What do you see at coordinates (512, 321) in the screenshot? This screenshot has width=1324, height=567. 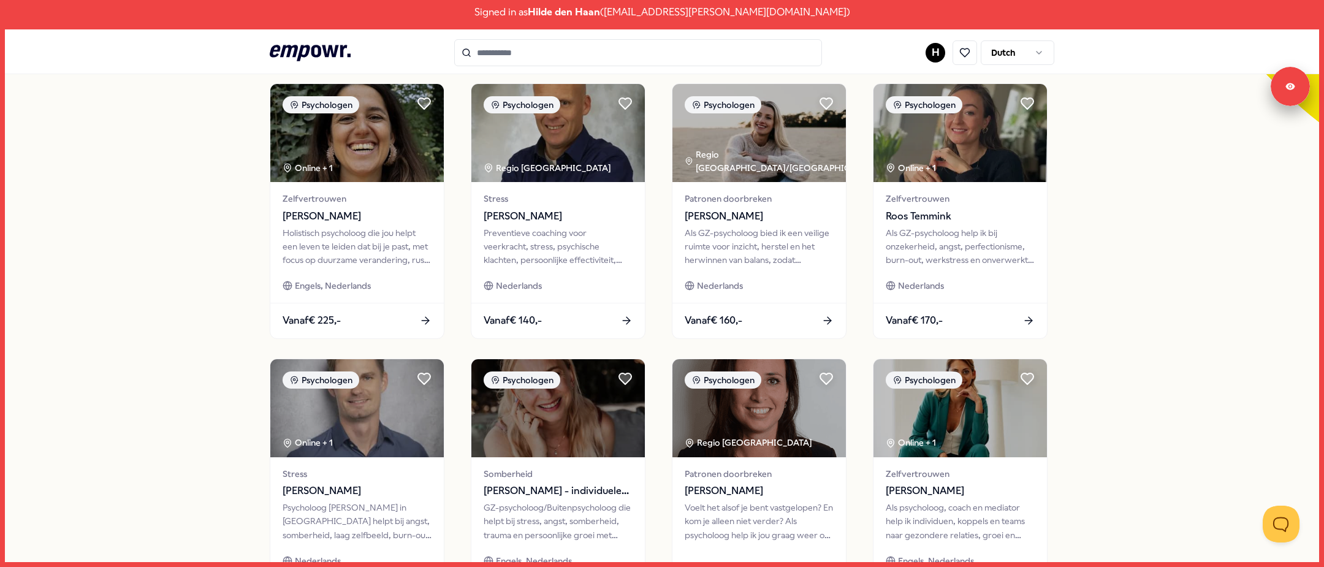 I see `span: Vanaf € 140,-` at bounding box center [512, 321].